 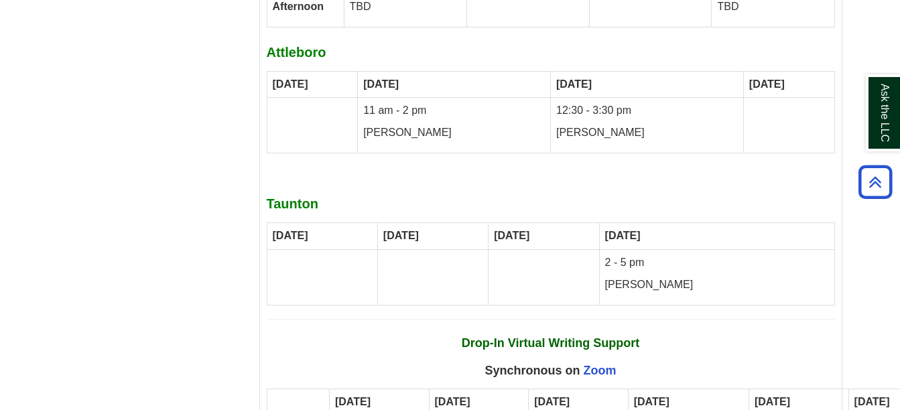 I want to click on p: 11 am - 2 pm, so click(x=454, y=111).